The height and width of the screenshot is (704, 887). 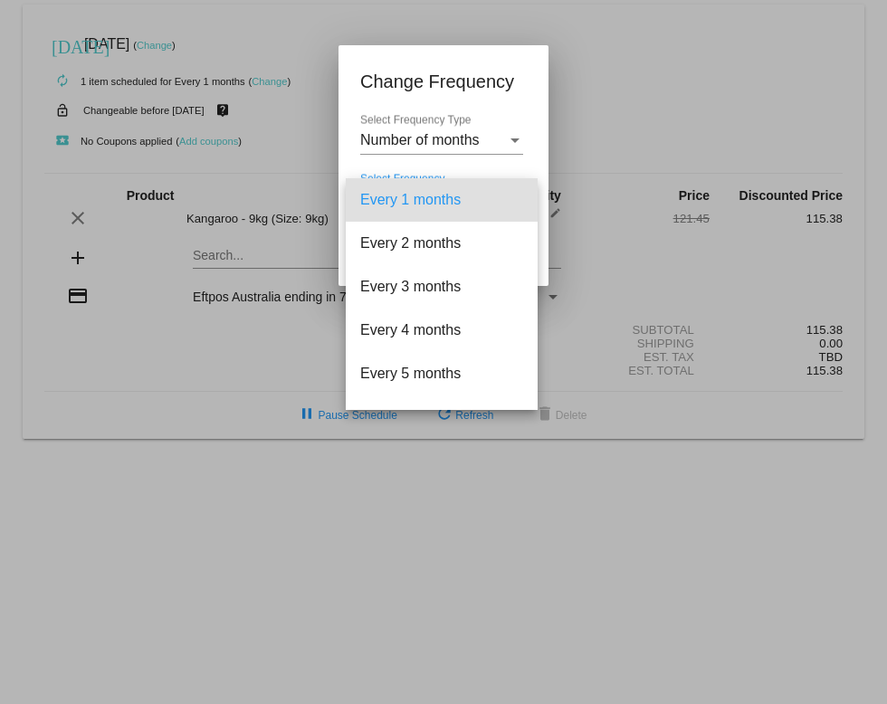 I want to click on span: Every 2 months, so click(x=442, y=243).